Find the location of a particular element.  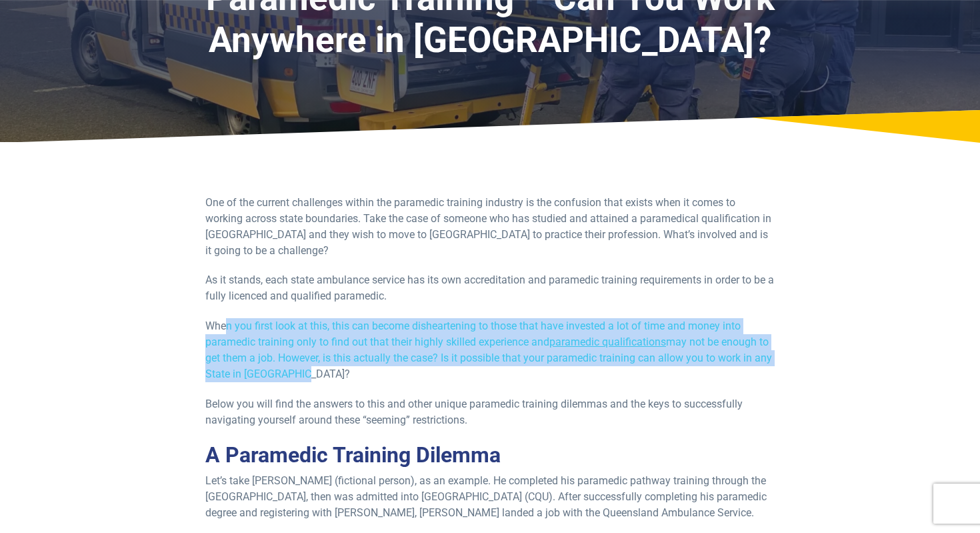

a: paramedic qualifications is located at coordinates (607, 341).